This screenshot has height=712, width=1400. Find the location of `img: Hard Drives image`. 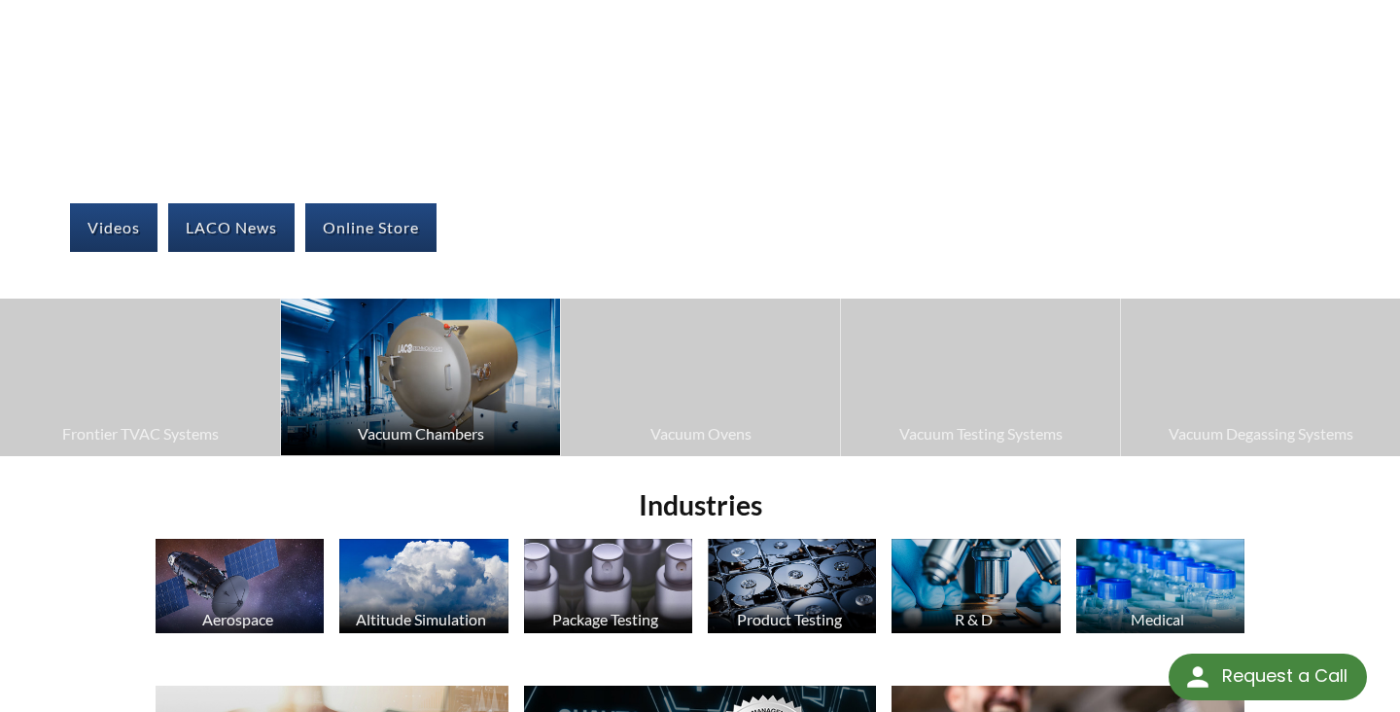

img: Hard Drives image is located at coordinates (792, 585).